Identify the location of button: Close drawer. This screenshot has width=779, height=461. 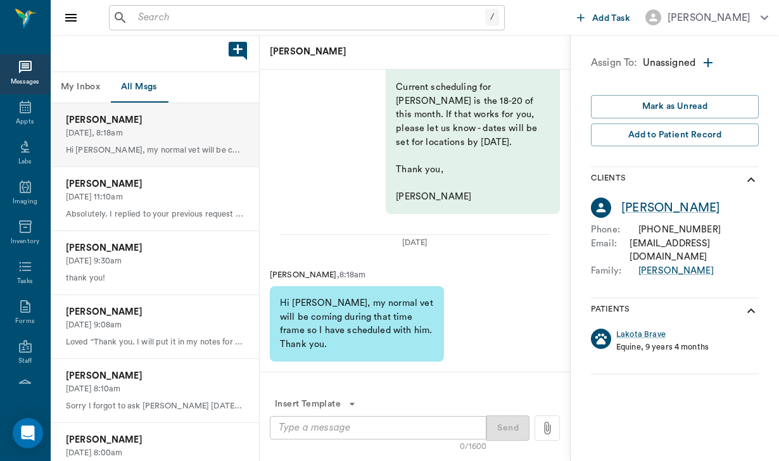
(71, 18).